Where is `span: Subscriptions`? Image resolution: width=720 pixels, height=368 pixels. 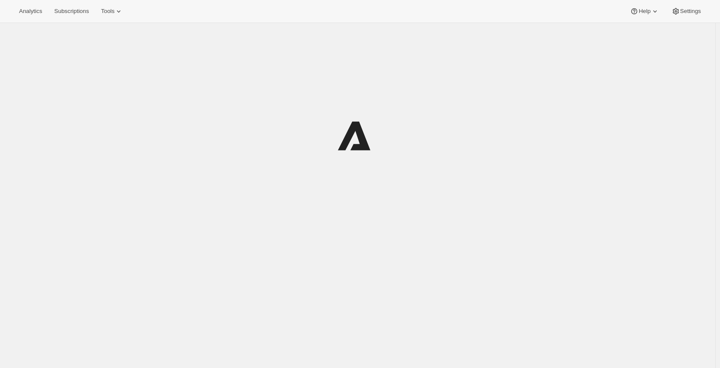 span: Subscriptions is located at coordinates (71, 11).